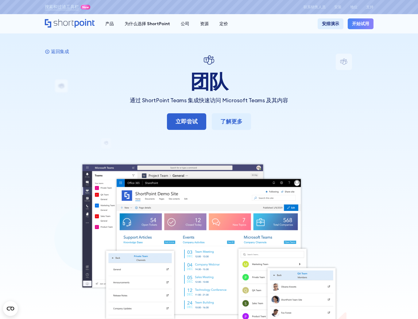 This screenshot has width=418, height=319. What do you see at coordinates (62, 7) in the screenshot?
I see `a: 搜索和过滤工具栏` at bounding box center [62, 7].